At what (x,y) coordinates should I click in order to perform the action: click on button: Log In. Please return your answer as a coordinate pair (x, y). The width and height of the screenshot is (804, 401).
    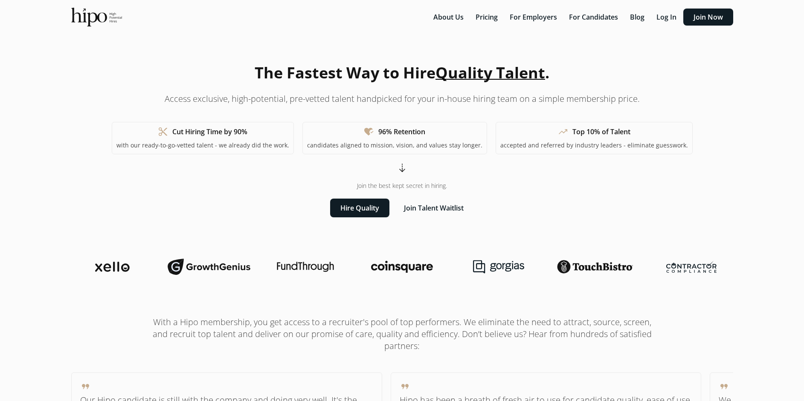
    Looking at the image, I should click on (666, 17).